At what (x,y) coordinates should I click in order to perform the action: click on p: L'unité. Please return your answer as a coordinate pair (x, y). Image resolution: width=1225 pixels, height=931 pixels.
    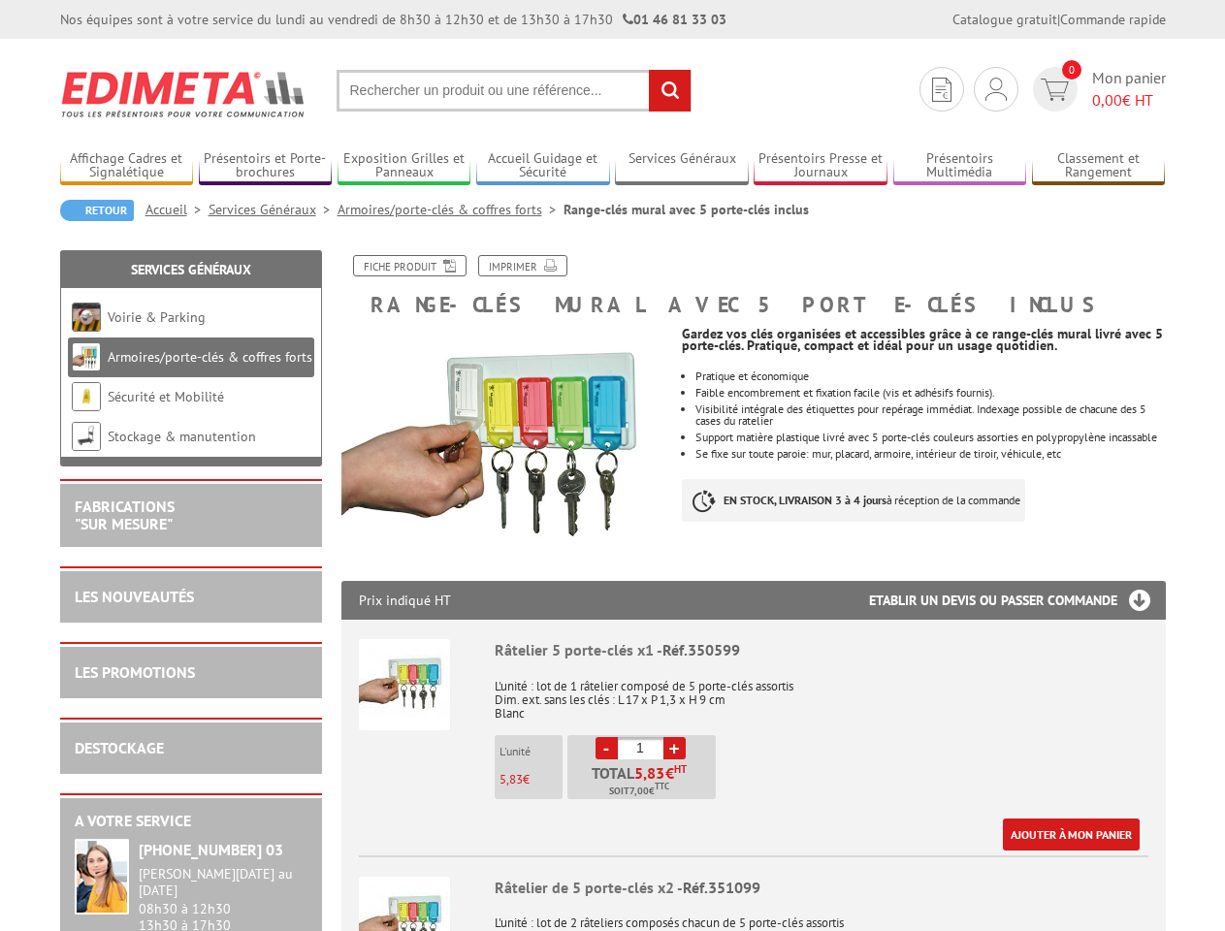
    Looking at the image, I should click on (531, 752).